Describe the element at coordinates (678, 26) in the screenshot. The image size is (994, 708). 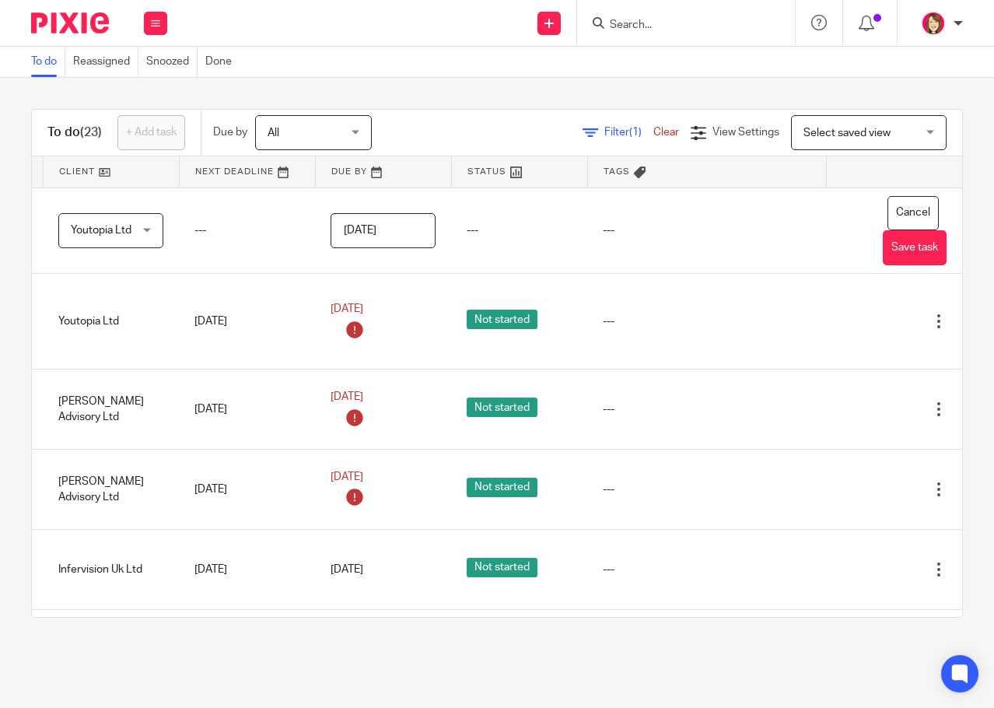
I see `input: Search` at that location.